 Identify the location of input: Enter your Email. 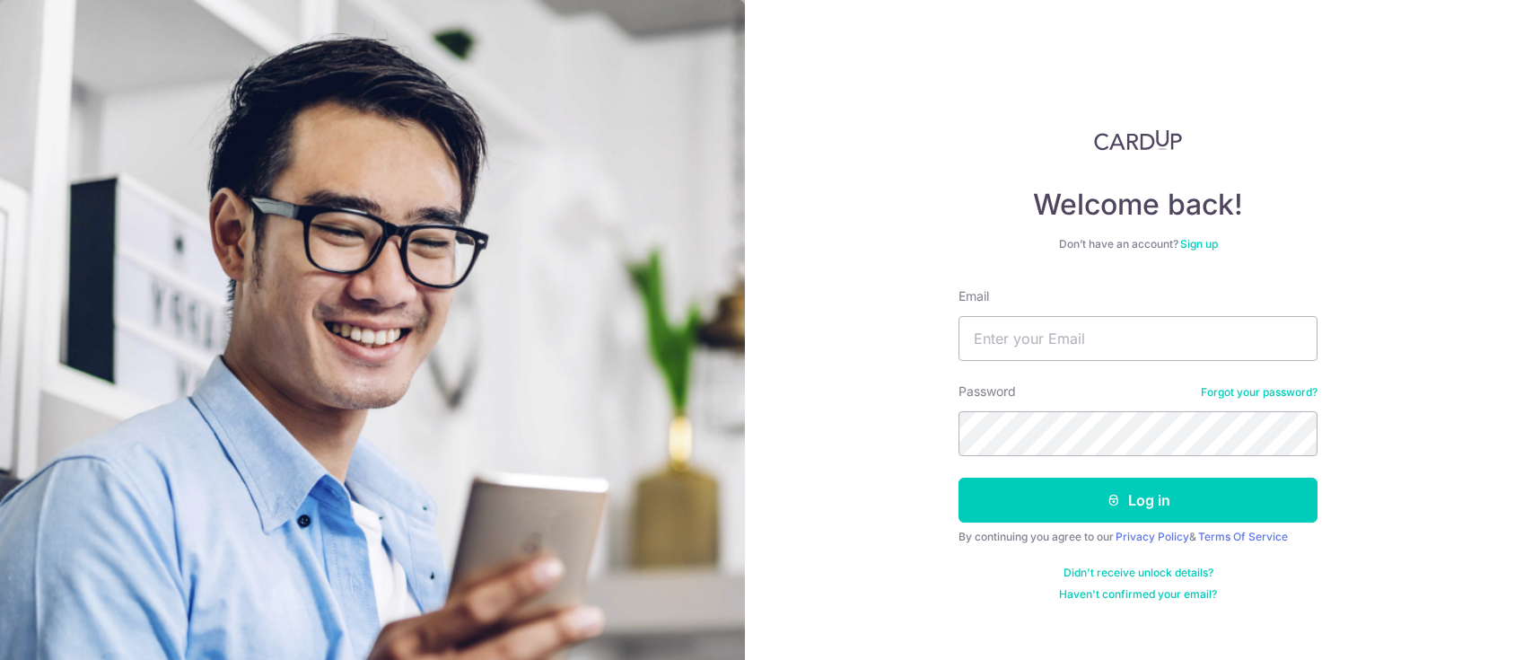
(1138, 338).